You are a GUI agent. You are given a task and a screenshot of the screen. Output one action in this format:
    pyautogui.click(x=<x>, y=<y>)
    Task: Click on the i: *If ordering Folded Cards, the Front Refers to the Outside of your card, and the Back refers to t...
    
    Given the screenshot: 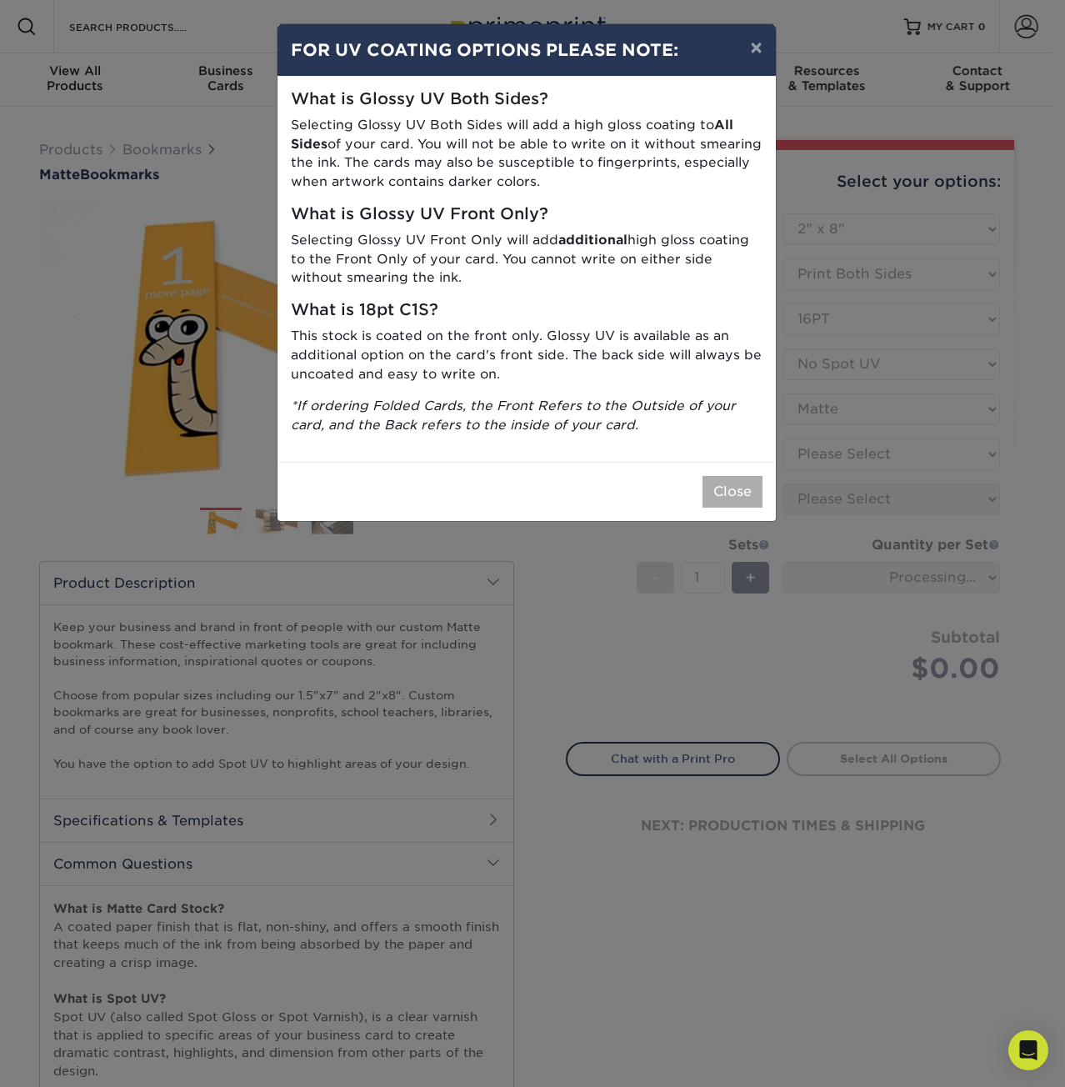 What is the action you would take?
    pyautogui.click(x=513, y=415)
    